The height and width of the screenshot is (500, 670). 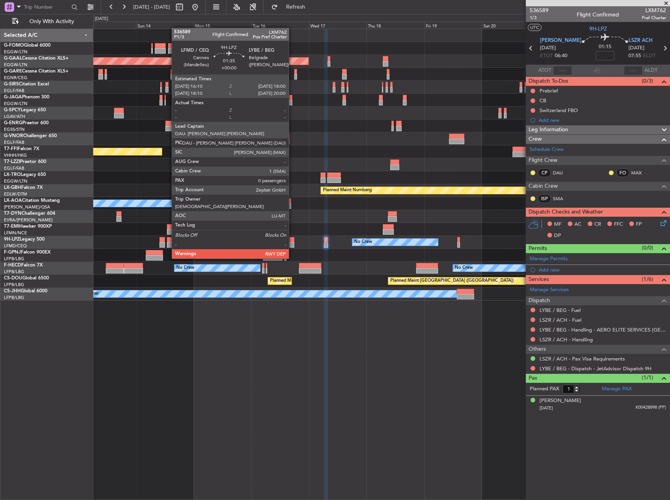 What do you see at coordinates (12, 162) in the screenshot?
I see `span: T7-LZZI` at bounding box center [12, 162].